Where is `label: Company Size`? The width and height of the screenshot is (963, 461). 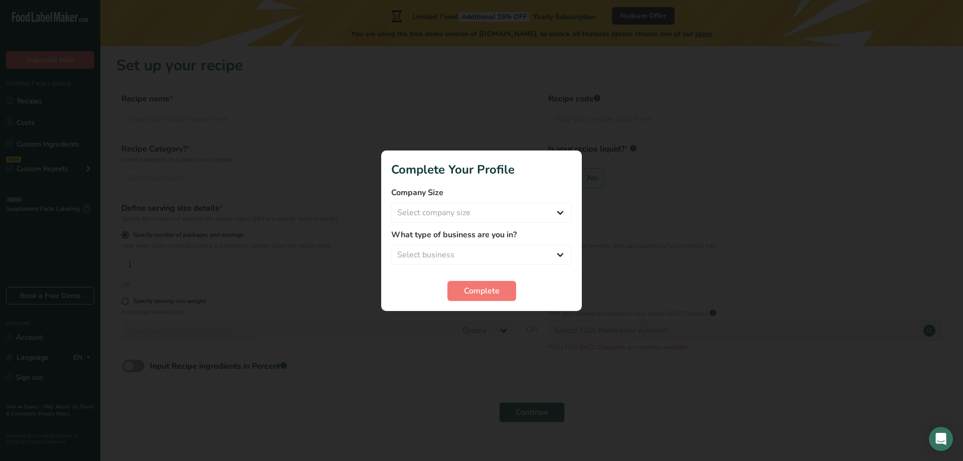 label: Company Size is located at coordinates (481, 193).